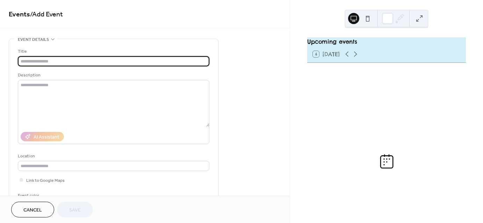  I want to click on div: Upcoming events, so click(387, 42).